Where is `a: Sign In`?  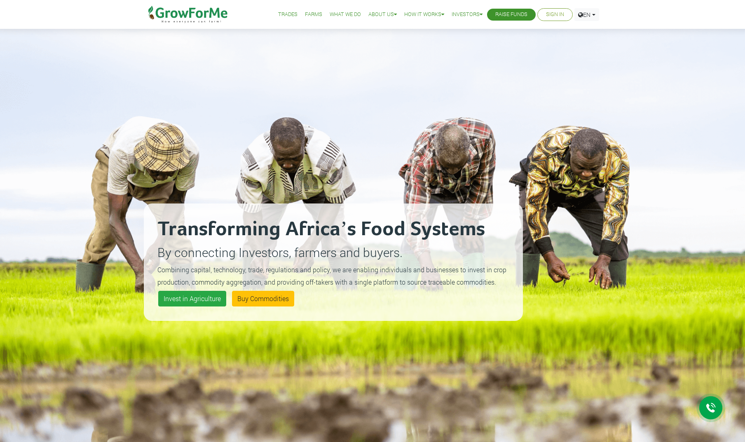
a: Sign In is located at coordinates (555, 14).